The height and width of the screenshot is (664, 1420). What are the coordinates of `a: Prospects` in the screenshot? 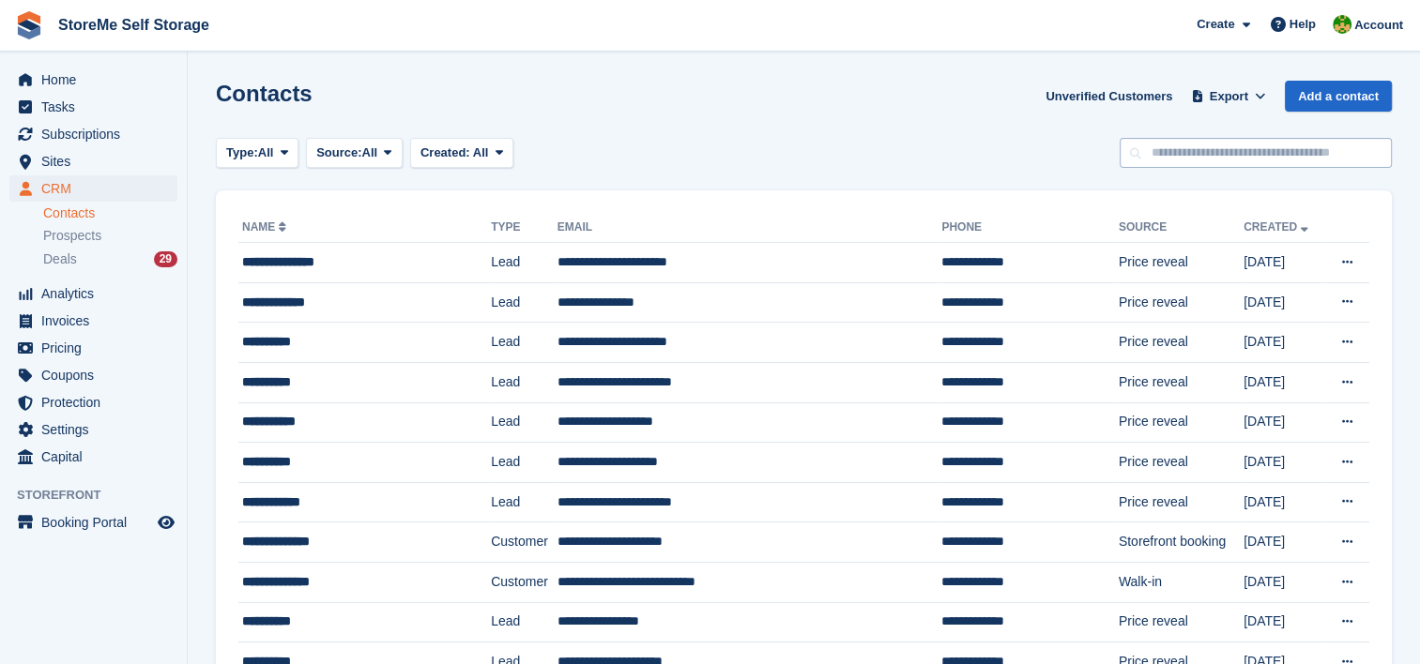 It's located at (110, 236).